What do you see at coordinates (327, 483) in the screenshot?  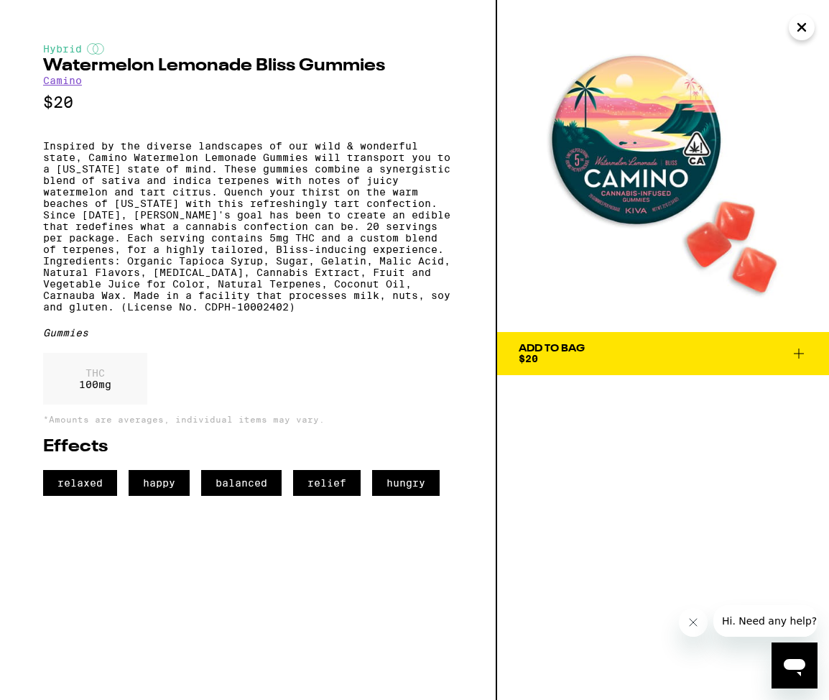 I see `span: relief` at bounding box center [327, 483].